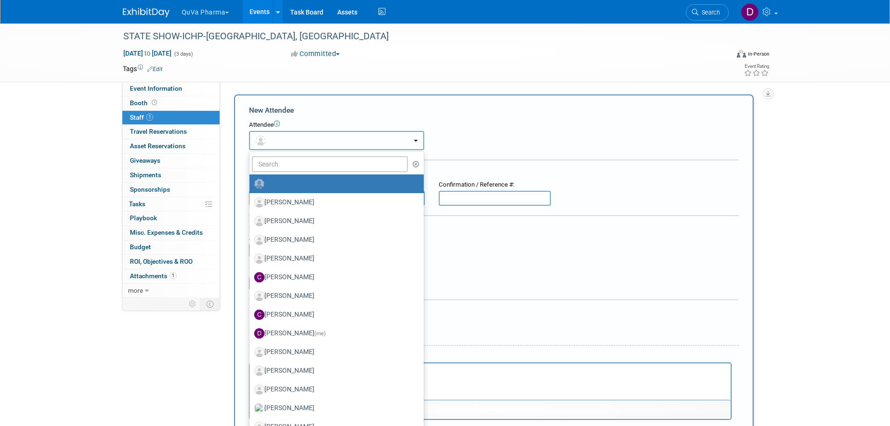 Image resolution: width=890 pixels, height=426 pixels. I want to click on span: Search, so click(709, 12).